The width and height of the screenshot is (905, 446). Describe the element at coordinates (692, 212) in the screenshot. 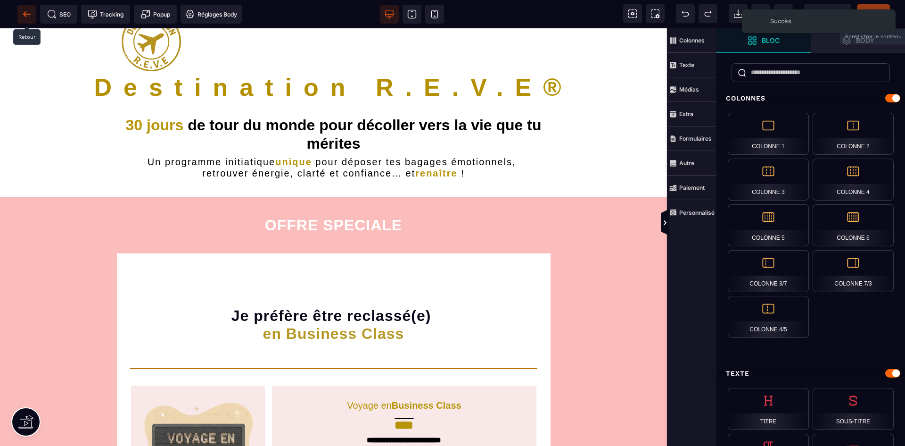

I see `span: Personnalisé` at that location.